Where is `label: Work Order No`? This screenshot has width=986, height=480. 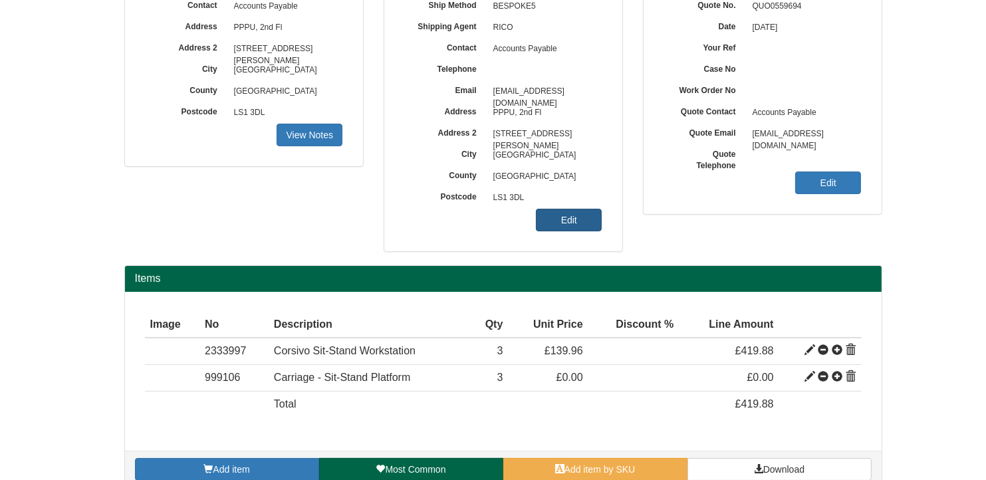 label: Work Order No is located at coordinates (705, 88).